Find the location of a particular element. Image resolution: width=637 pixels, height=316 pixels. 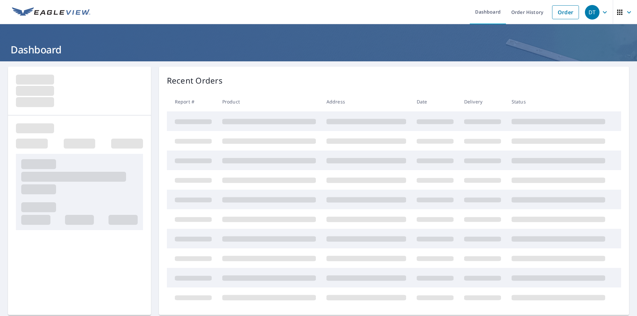

h1: Dashboard is located at coordinates (319, 49).